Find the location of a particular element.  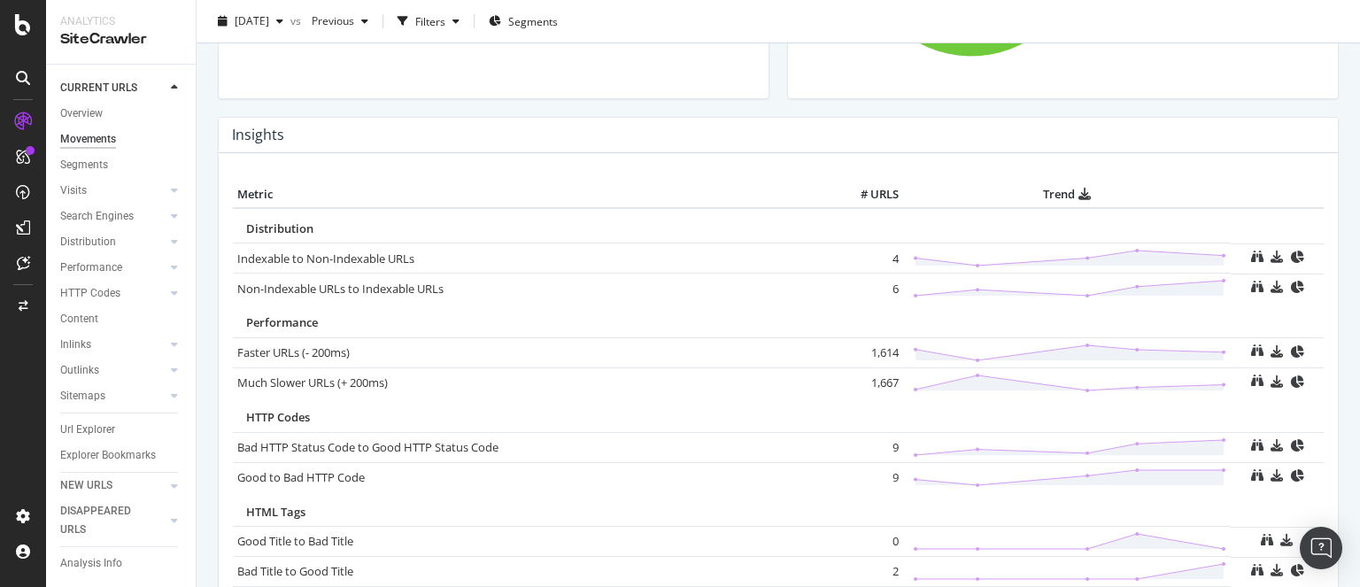

td: 6 is located at coordinates (868, 289).